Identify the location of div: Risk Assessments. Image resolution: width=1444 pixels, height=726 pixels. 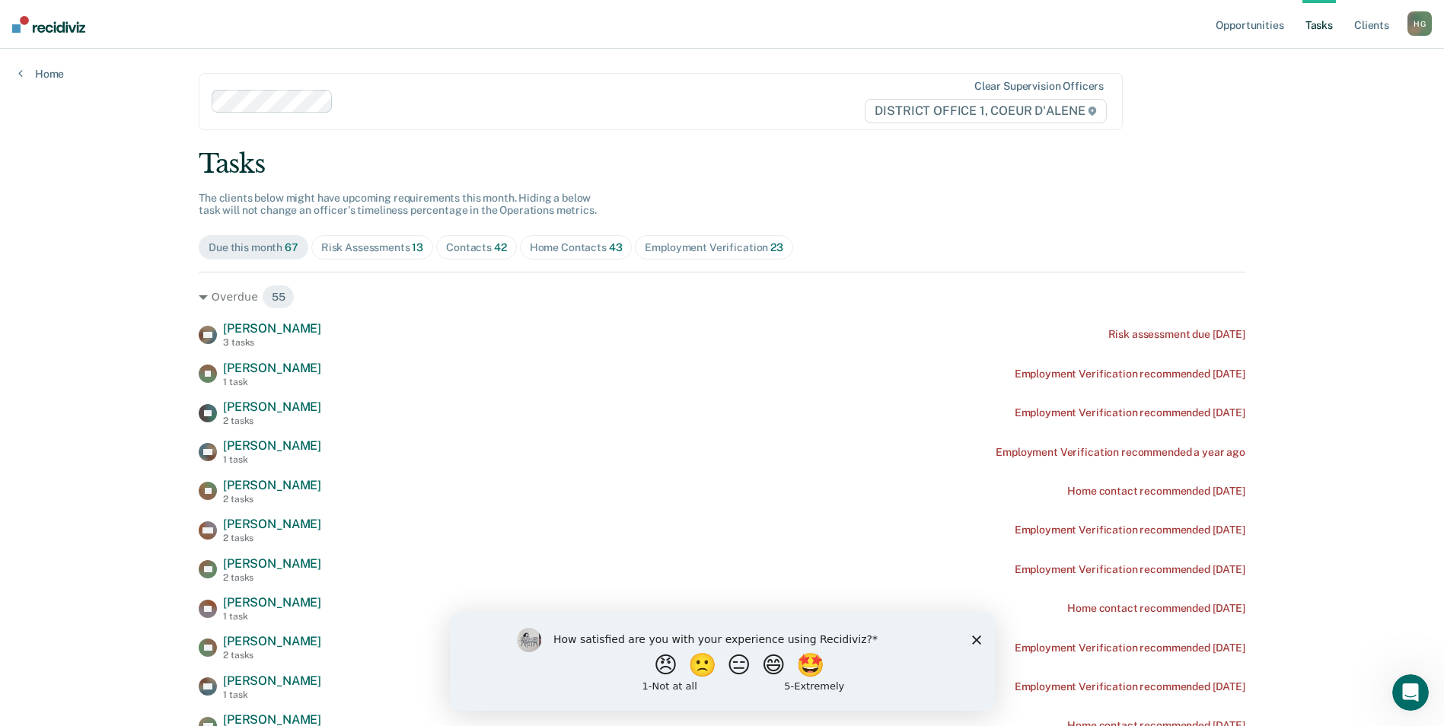
(372, 247).